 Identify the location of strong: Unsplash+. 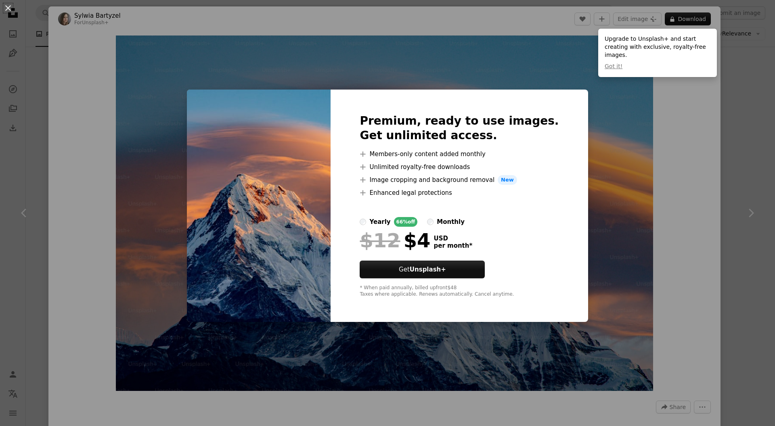
(428, 270).